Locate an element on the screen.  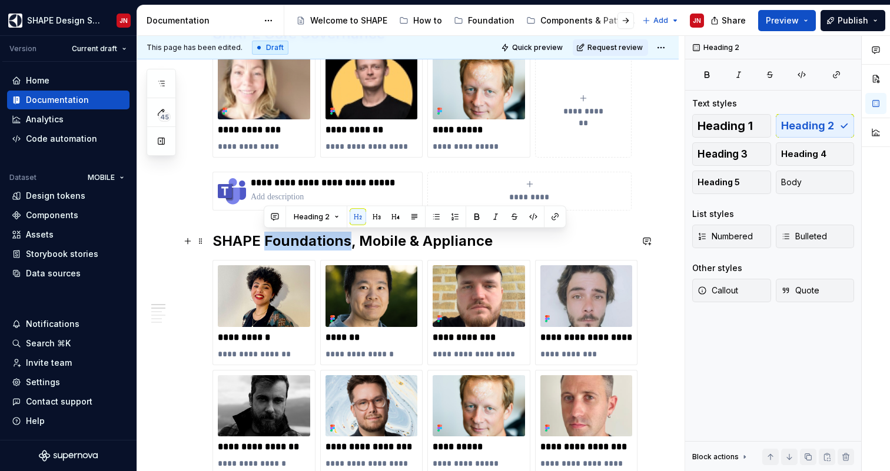
a: Foundation is located at coordinates (484, 21).